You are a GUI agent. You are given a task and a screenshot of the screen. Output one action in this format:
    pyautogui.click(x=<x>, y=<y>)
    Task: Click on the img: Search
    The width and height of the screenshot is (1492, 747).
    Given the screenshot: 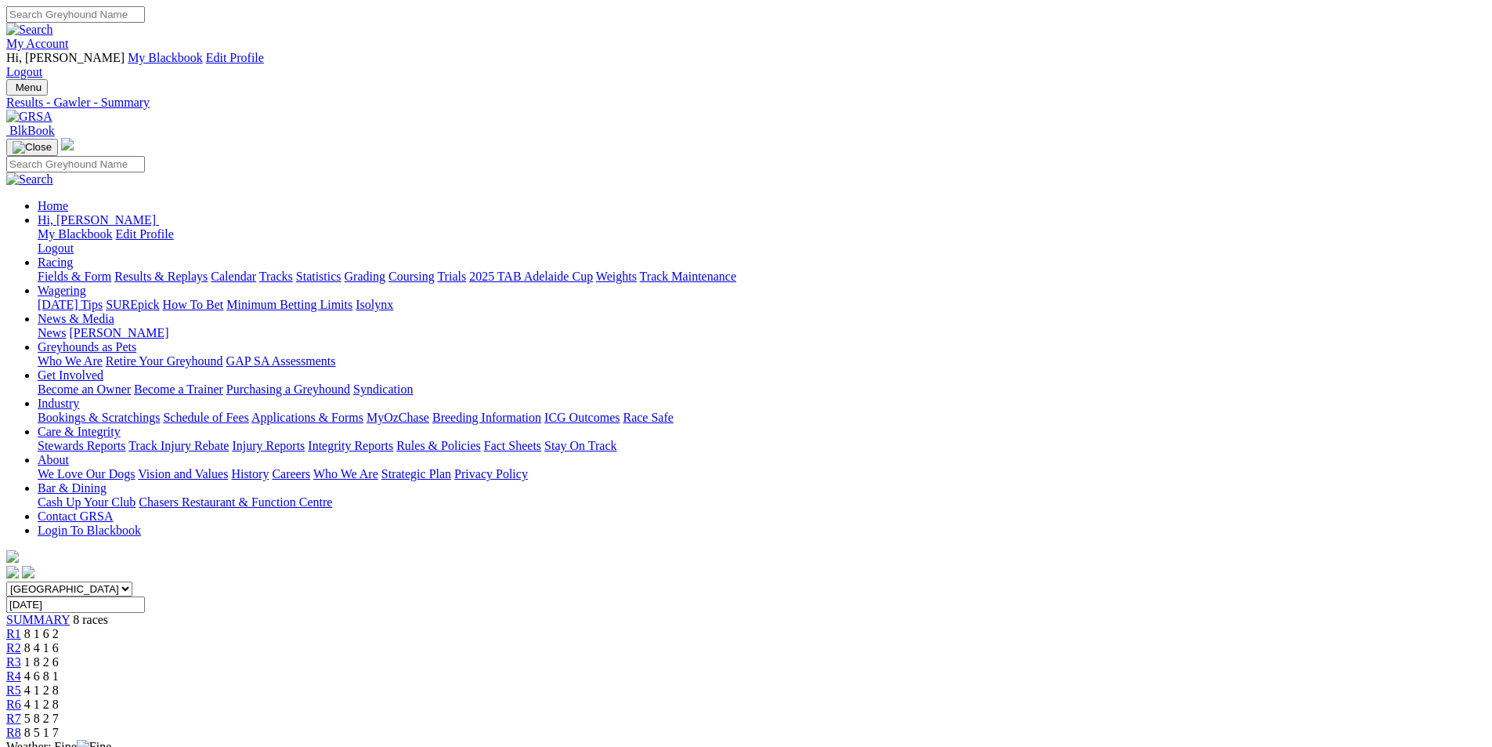 What is the action you would take?
    pyautogui.click(x=30, y=179)
    